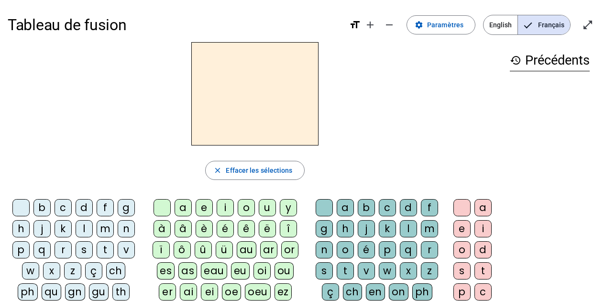 The width and height of the screenshot is (605, 302). I want to click on mat-icon: settings, so click(419, 25).